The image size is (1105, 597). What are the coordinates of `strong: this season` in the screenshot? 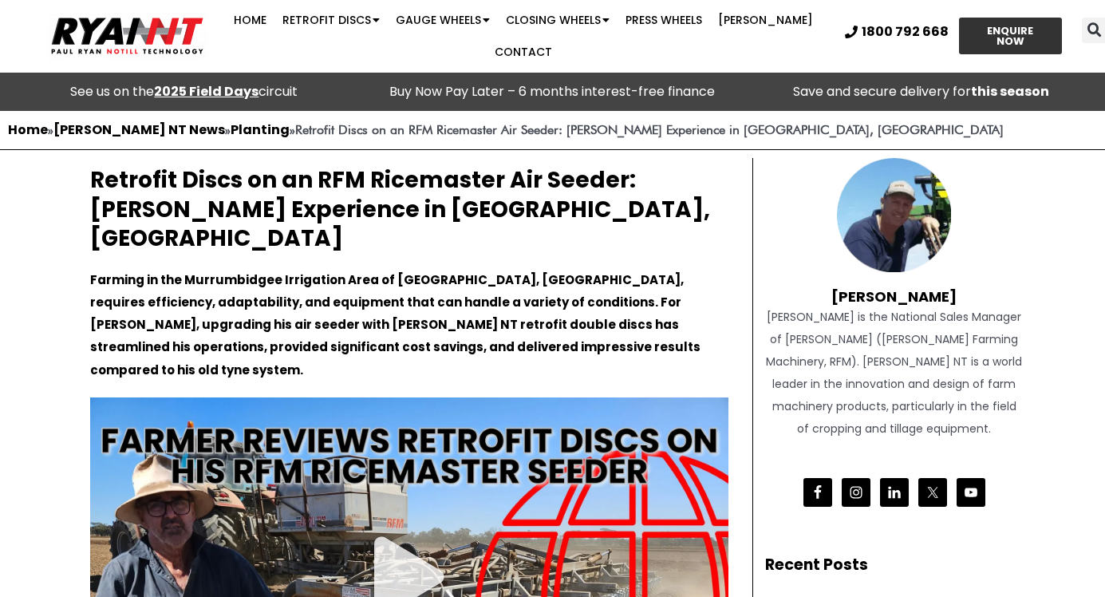 It's located at (1010, 91).